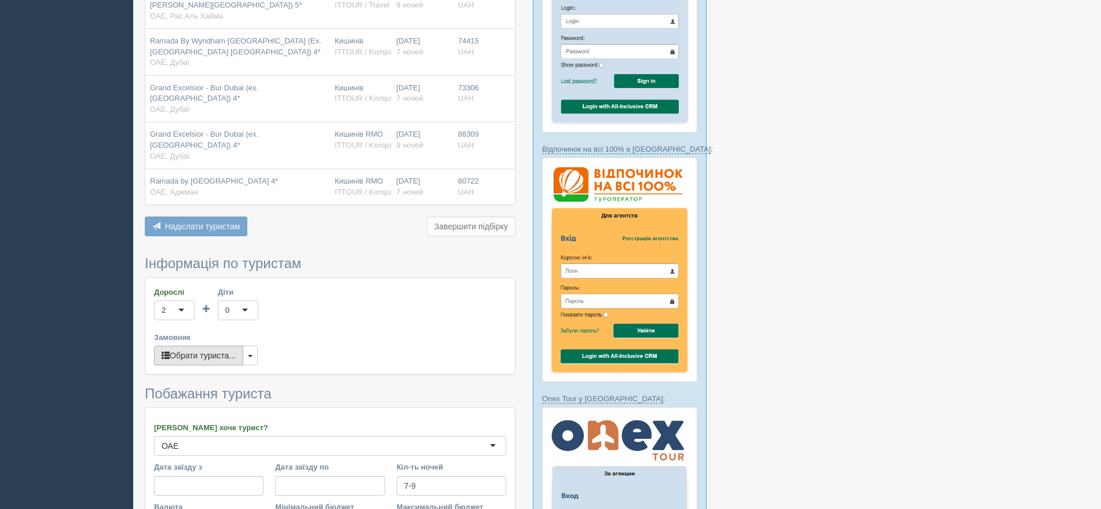 The image size is (1101, 509). What do you see at coordinates (208, 467) in the screenshot?
I see `label: Дата заїзду з` at bounding box center [208, 467].